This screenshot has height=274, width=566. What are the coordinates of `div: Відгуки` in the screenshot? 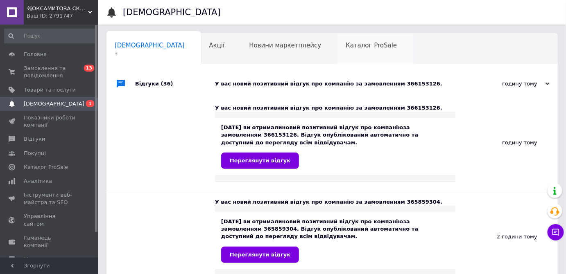 It's located at (175, 84).